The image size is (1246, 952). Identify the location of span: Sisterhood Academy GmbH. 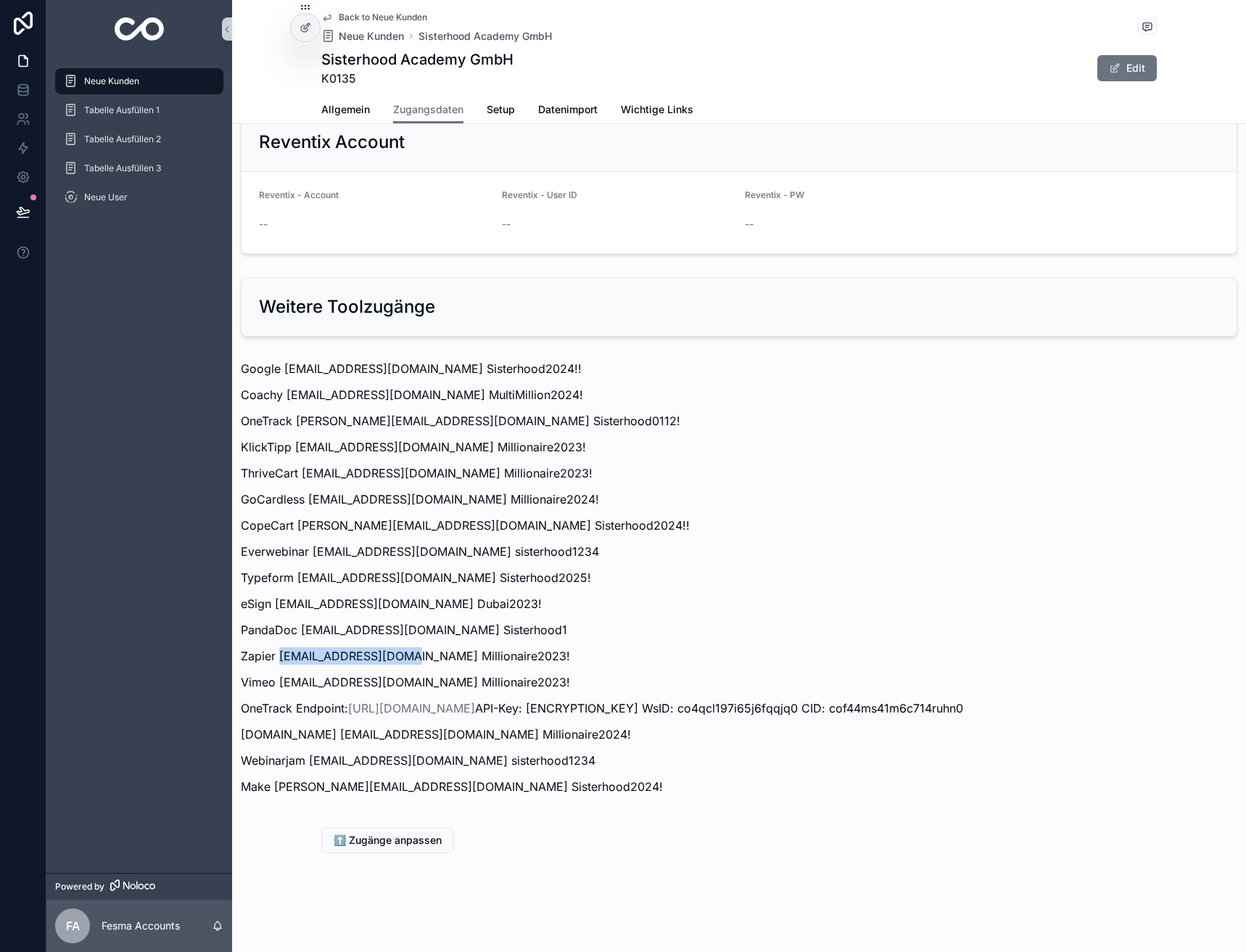
(485, 37).